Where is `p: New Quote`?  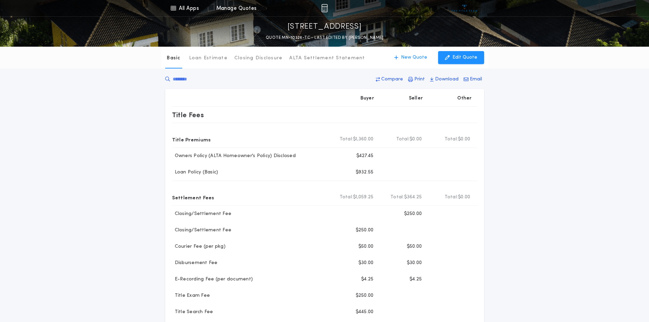 p: New Quote is located at coordinates (414, 58).